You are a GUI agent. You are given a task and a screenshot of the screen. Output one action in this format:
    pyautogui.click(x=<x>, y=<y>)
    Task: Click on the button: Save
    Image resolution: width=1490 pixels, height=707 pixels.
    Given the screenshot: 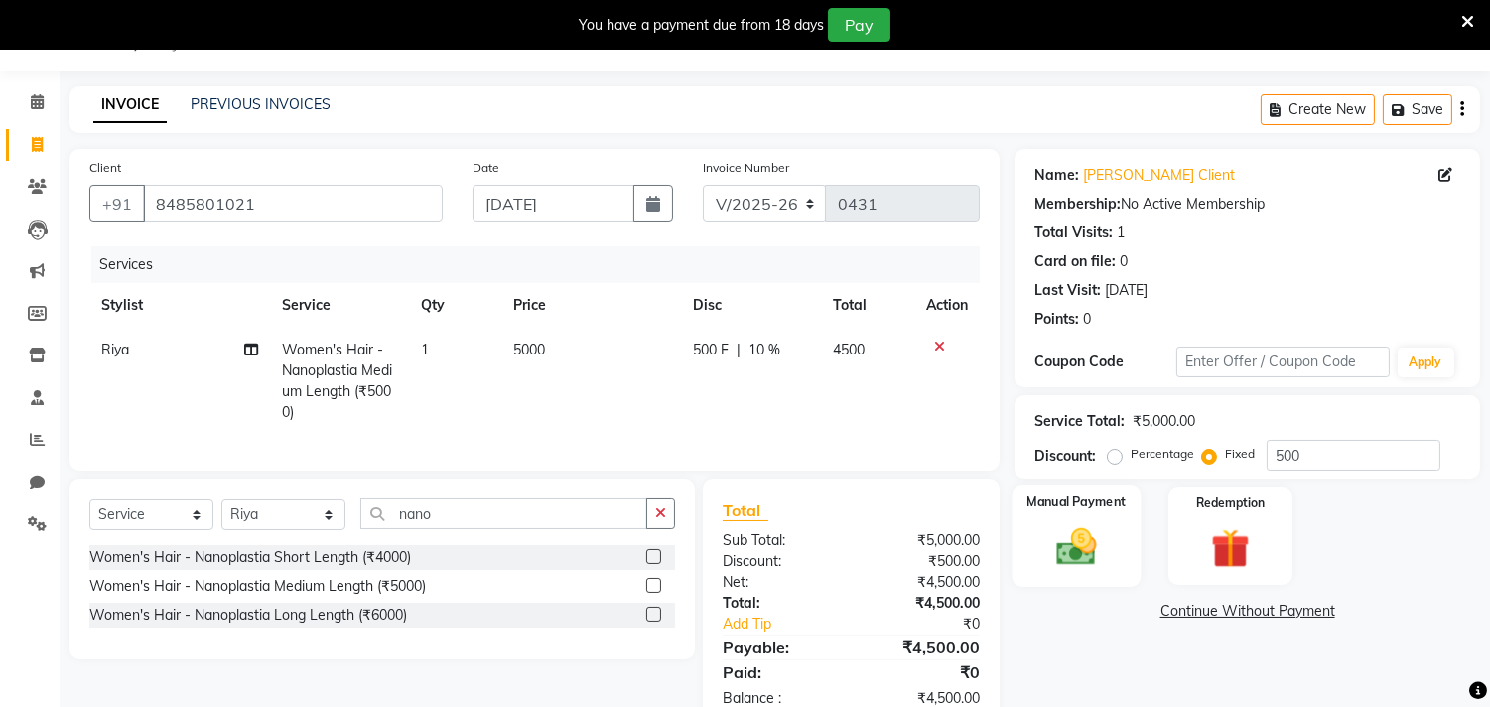 What is the action you would take?
    pyautogui.click(x=1417, y=109)
    